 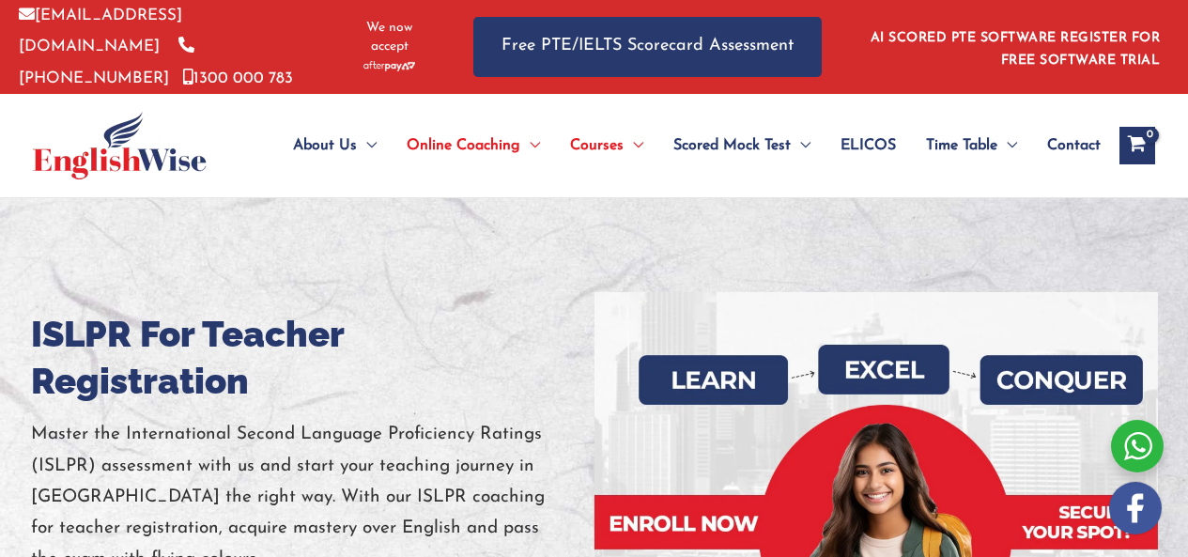 What do you see at coordinates (674, 146) in the screenshot?
I see `nav: Site Navigation: Main Menu` at bounding box center [674, 146].